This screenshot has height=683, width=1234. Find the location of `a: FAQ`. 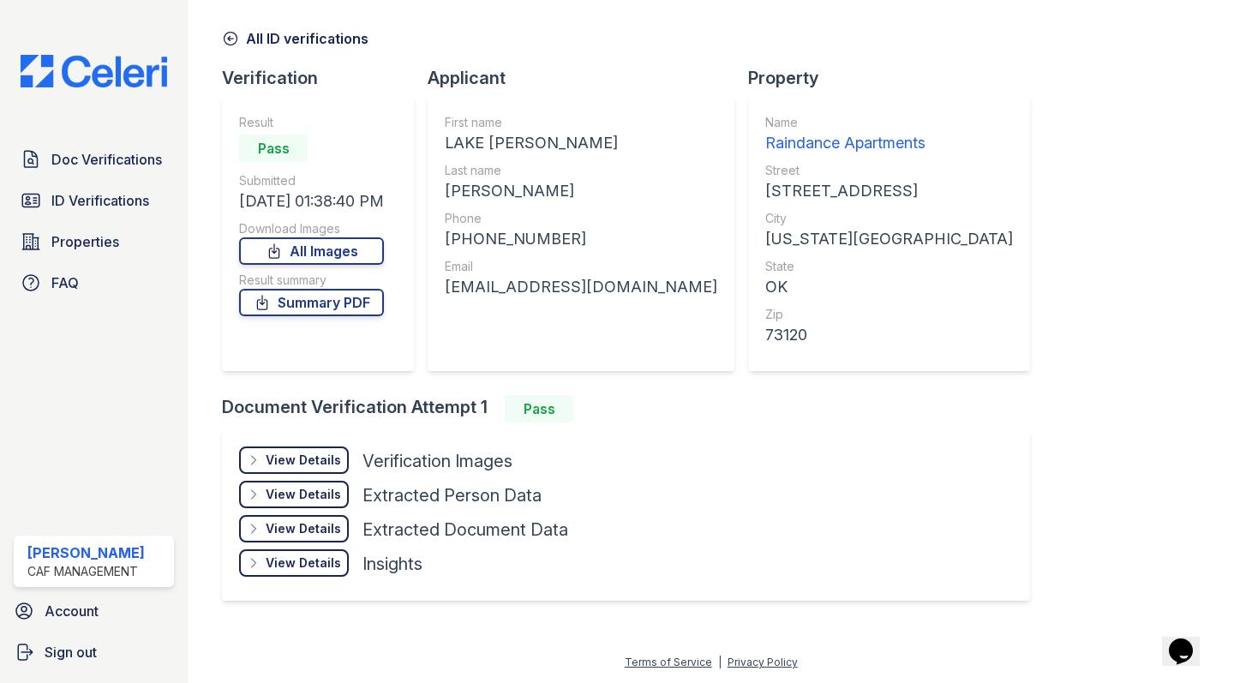

a: FAQ is located at coordinates (93, 283).